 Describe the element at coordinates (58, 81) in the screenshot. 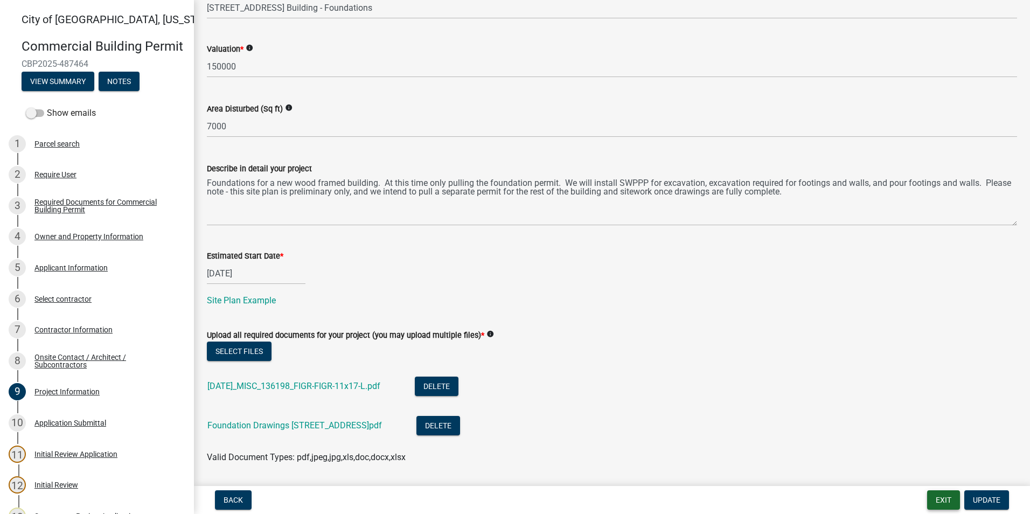

I see `button: View Summary` at that location.